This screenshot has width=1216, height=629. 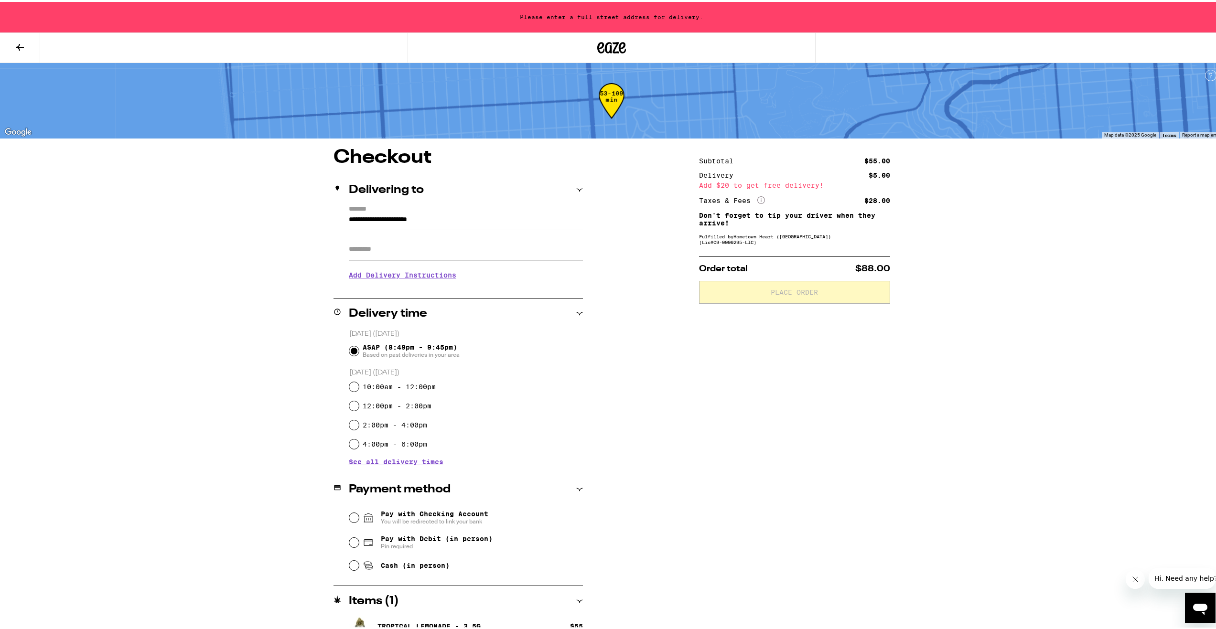 What do you see at coordinates (388, 312) in the screenshot?
I see `h2: Delivery time` at bounding box center [388, 312].